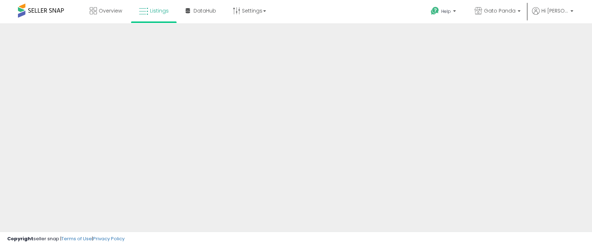 This screenshot has height=246, width=592. What do you see at coordinates (66, 239) in the screenshot?
I see `div: seller snap | |` at bounding box center [66, 239].